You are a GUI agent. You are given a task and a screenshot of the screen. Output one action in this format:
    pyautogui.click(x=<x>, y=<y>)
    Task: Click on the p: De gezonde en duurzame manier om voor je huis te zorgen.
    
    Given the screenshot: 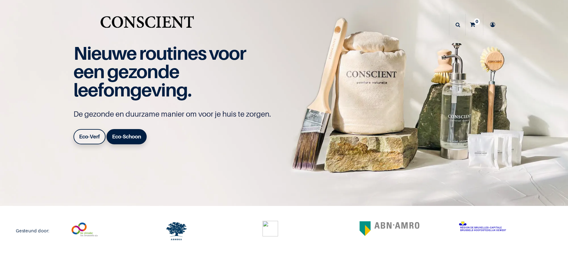 What is the action you would take?
    pyautogui.click(x=175, y=114)
    